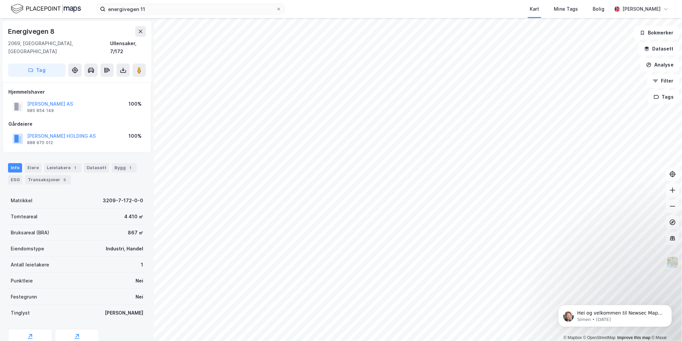 The width and height of the screenshot is (682, 341). What do you see at coordinates (72, 29) in the screenshot?
I see `p: Message from Simen, sent 25w ago` at bounding box center [72, 29].